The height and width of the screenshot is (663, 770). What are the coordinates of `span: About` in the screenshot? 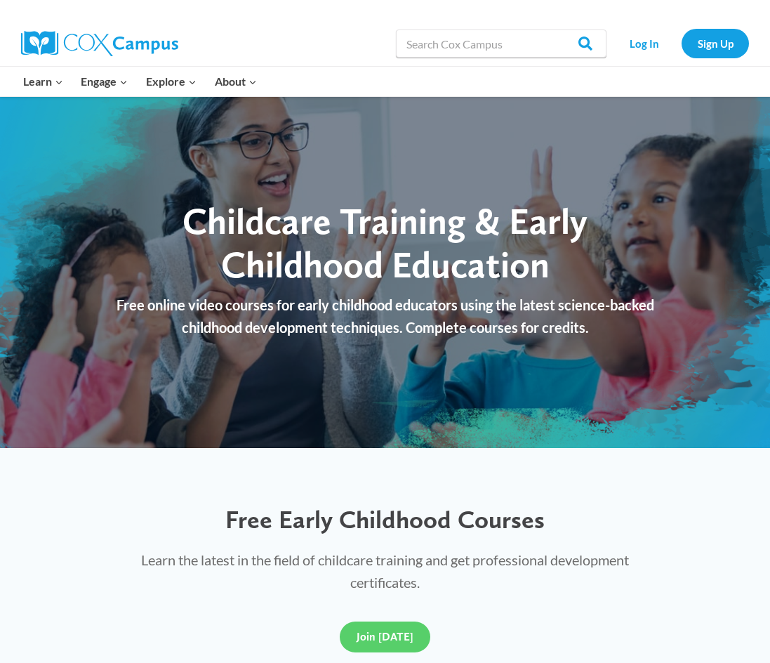 It's located at (236, 81).